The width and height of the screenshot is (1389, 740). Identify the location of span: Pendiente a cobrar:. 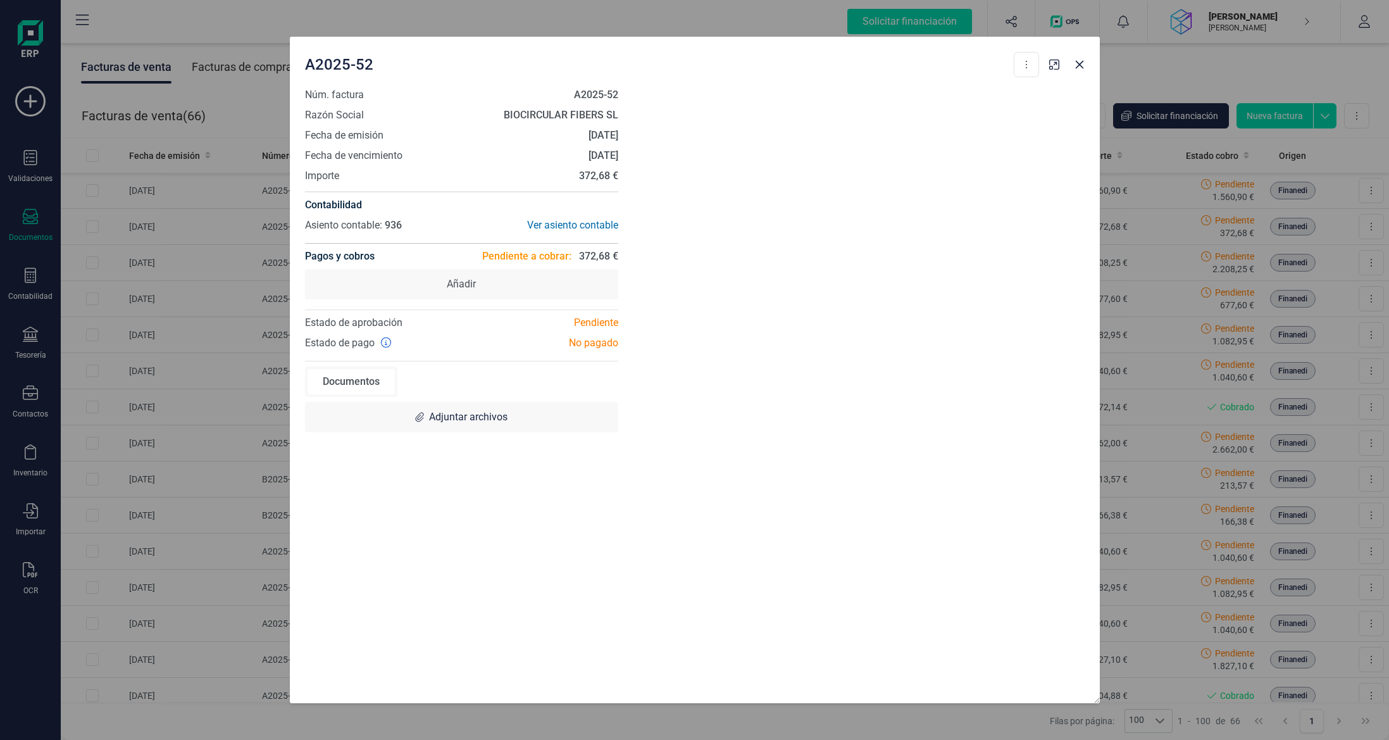
(526, 256).